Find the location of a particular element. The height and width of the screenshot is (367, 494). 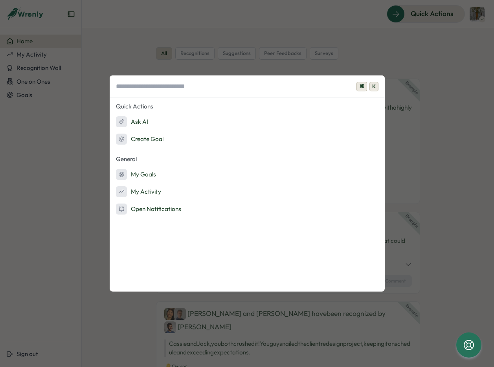

p: Quick Actions is located at coordinates (247, 107).